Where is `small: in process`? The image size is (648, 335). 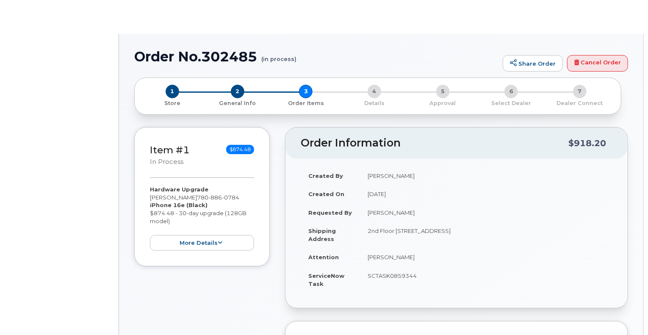
small: in process is located at coordinates (167, 162).